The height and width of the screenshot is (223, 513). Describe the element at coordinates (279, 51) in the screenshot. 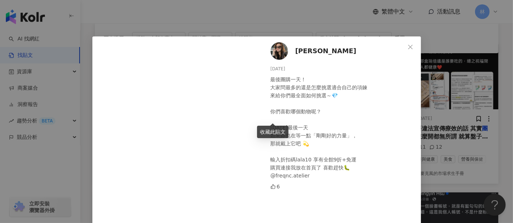

I see `img: KOL Avatar` at that location.